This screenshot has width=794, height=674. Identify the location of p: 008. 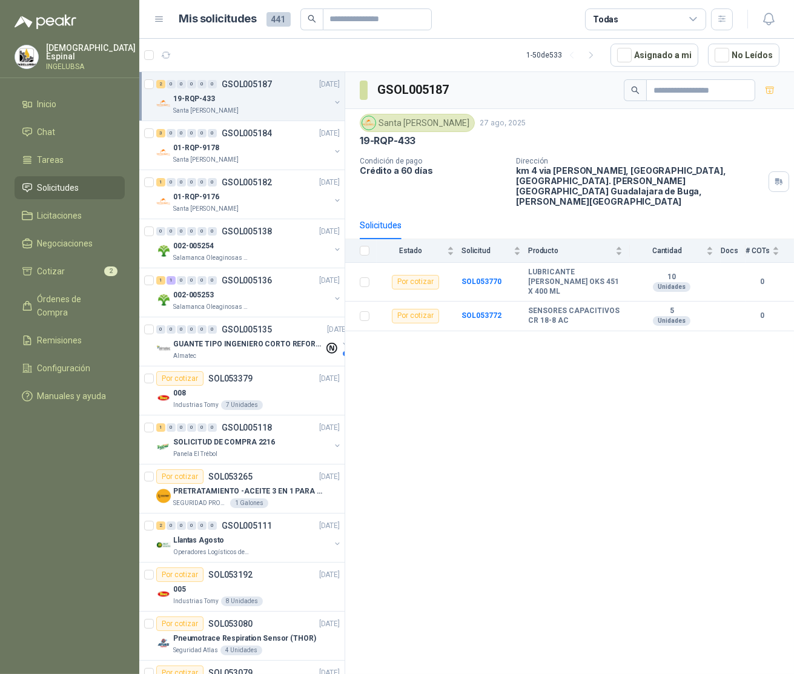
(179, 393).